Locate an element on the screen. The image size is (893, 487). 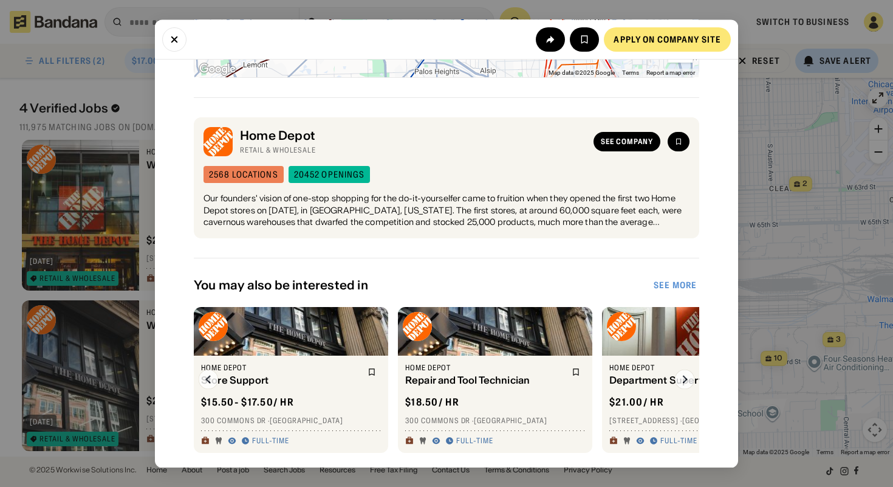
button: Close is located at coordinates (174, 39).